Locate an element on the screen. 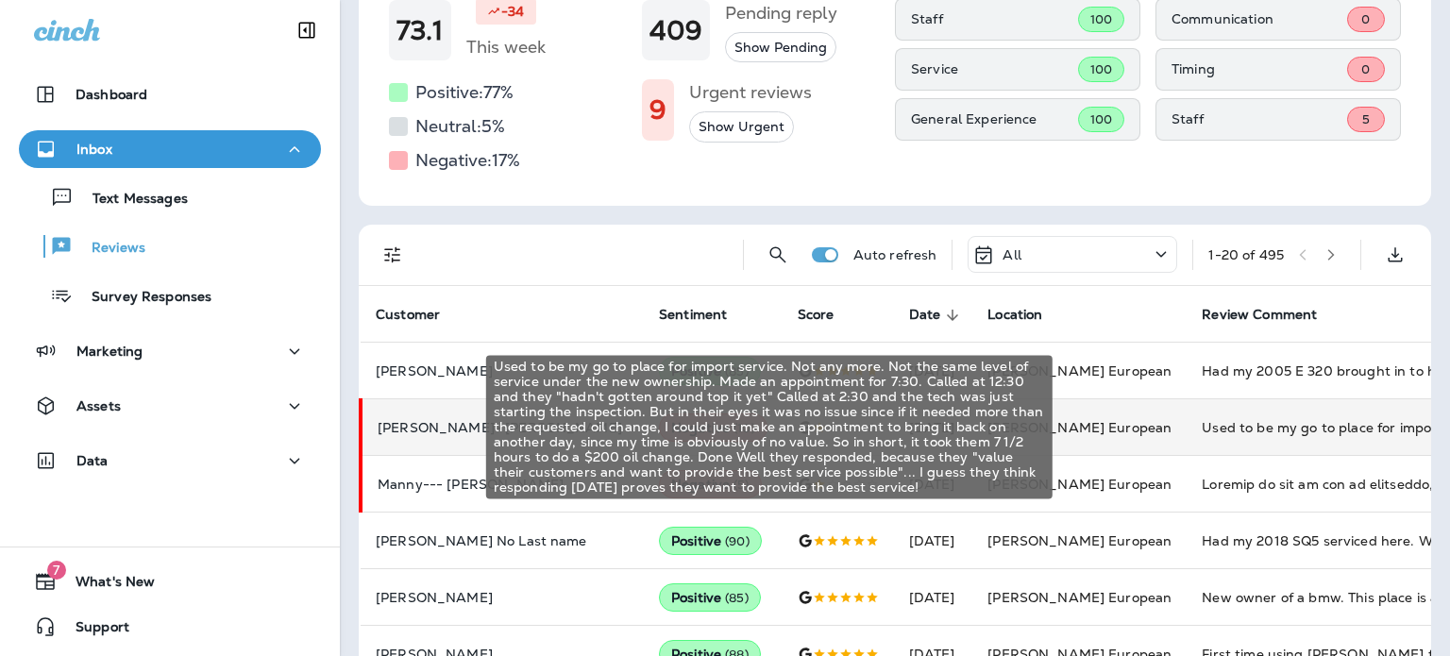  span: 7 is located at coordinates (57, 570).